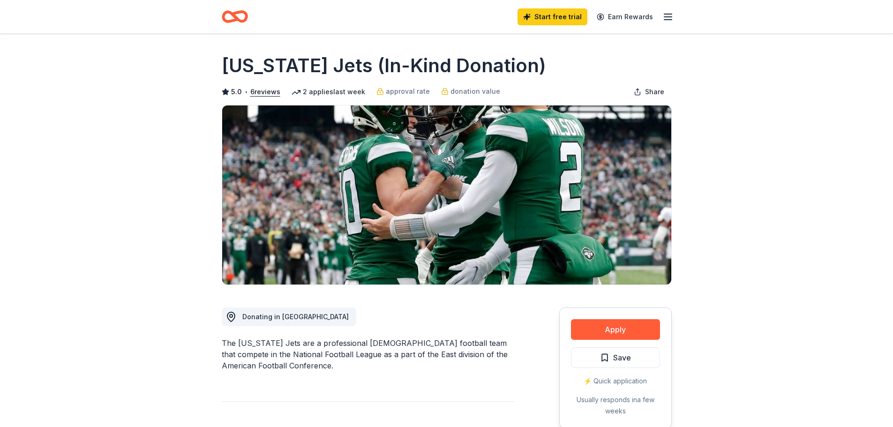  What do you see at coordinates (265, 92) in the screenshot?
I see `button: 6reviews` at bounding box center [265, 92].